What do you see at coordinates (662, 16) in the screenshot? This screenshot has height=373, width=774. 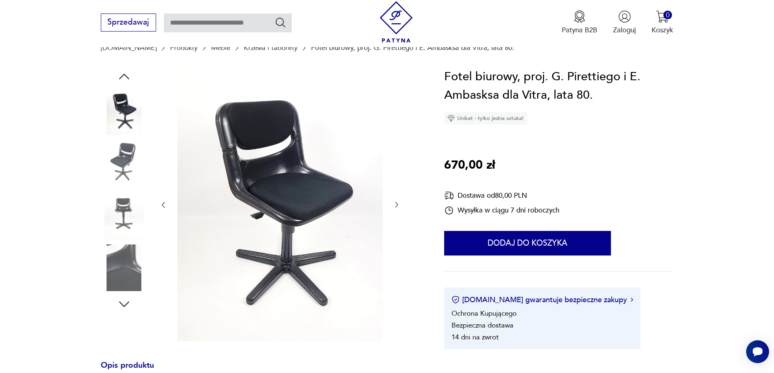 I see `img: Ikona koszyka` at bounding box center [662, 16].